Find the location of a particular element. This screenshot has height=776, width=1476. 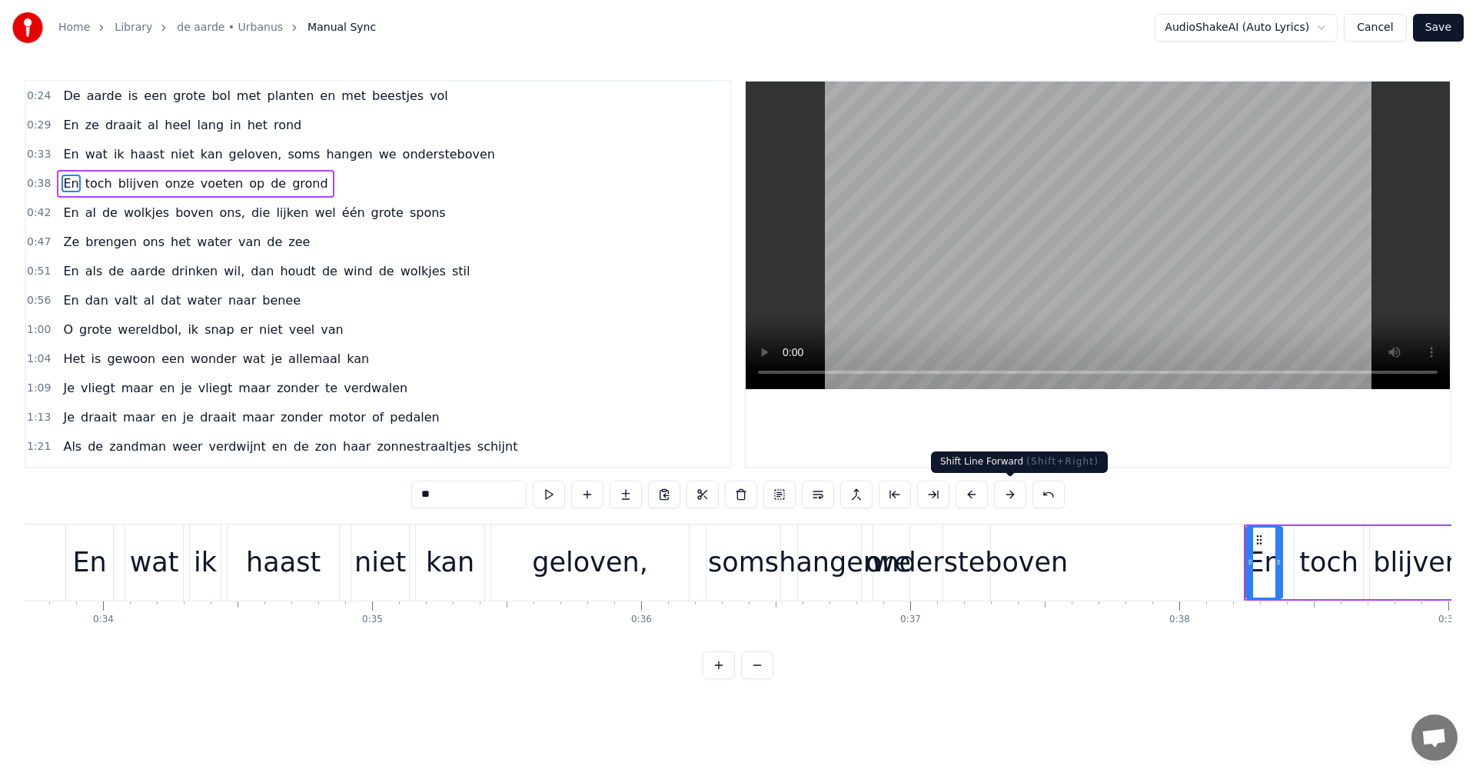

span: en is located at coordinates (280, 446).